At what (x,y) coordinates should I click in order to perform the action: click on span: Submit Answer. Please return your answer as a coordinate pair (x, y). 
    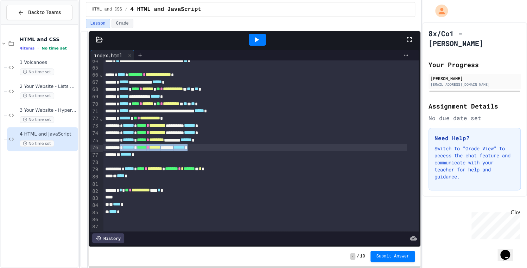
    Looking at the image, I should click on (392, 257).